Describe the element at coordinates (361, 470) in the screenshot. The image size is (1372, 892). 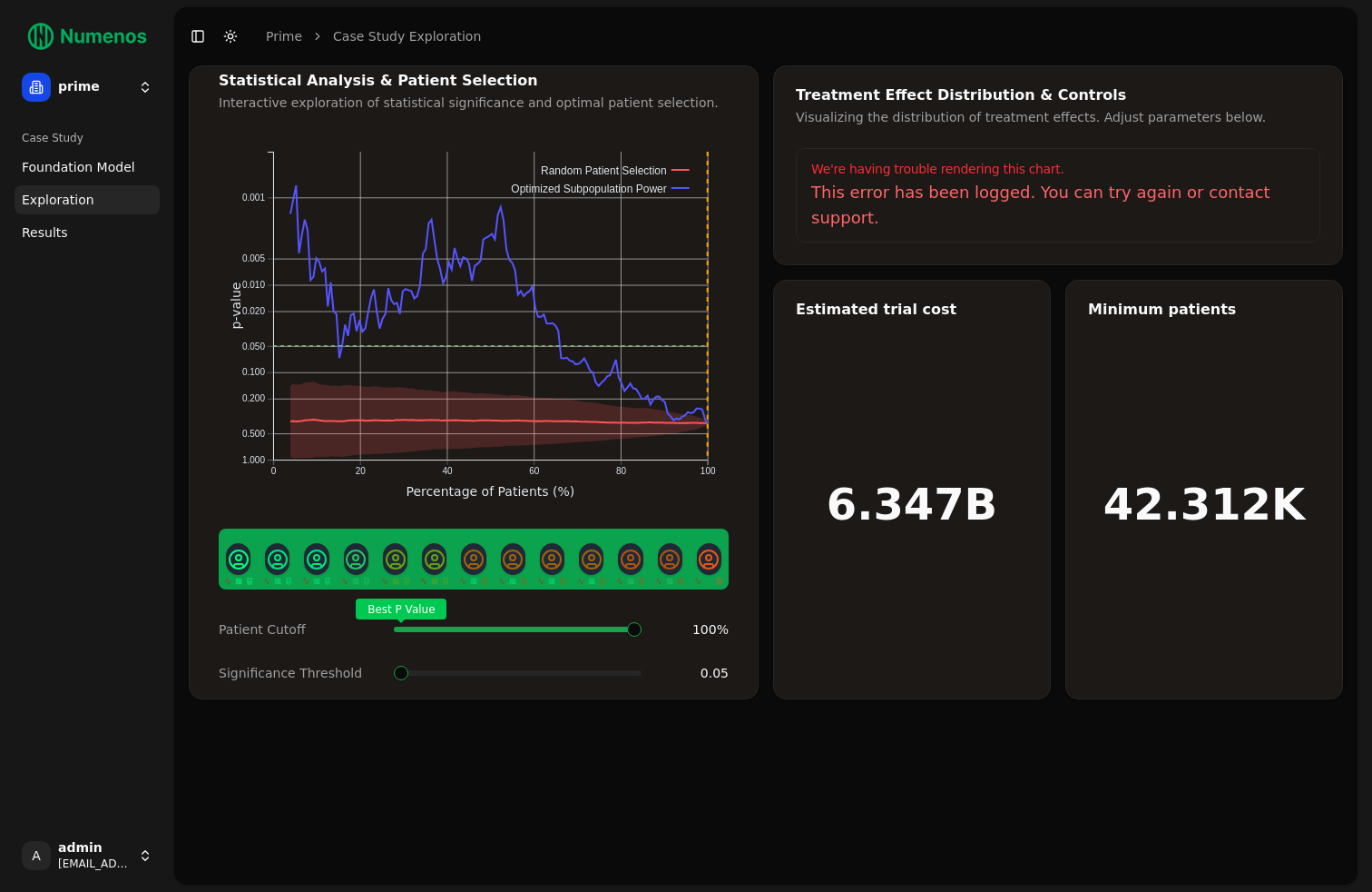
I see `text: 20` at that location.